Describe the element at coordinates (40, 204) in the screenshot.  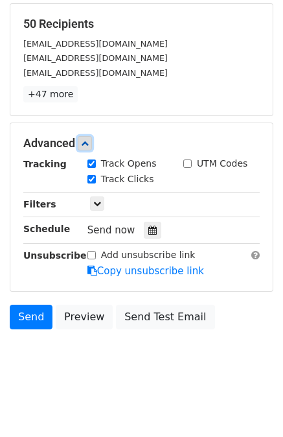
I see `strong: Filters` at that location.